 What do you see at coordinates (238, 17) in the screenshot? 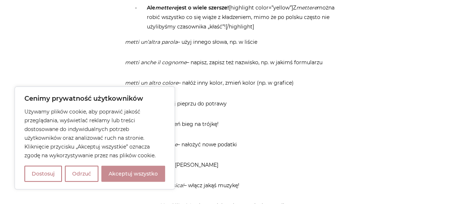
I see `li: [highlight color=”yellow”]Z można robić wszystko co się wiąże z kładzeniem, mimo że po polsku czę...` at bounding box center [238, 17].